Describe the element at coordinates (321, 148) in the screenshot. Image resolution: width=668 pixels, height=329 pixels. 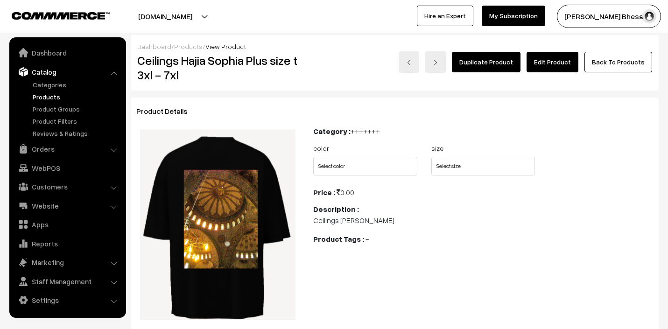
I see `label: color` at that location.